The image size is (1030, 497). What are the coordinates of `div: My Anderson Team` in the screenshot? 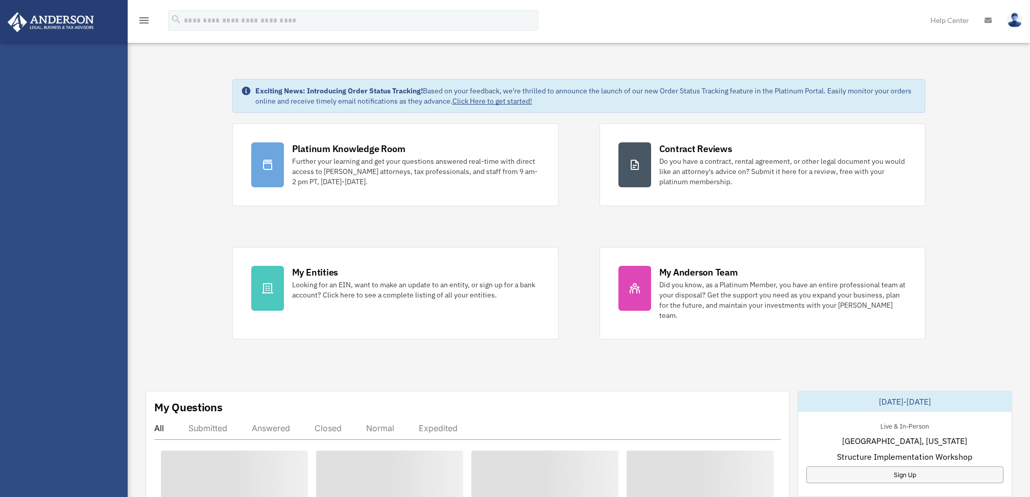 It's located at (699, 272).